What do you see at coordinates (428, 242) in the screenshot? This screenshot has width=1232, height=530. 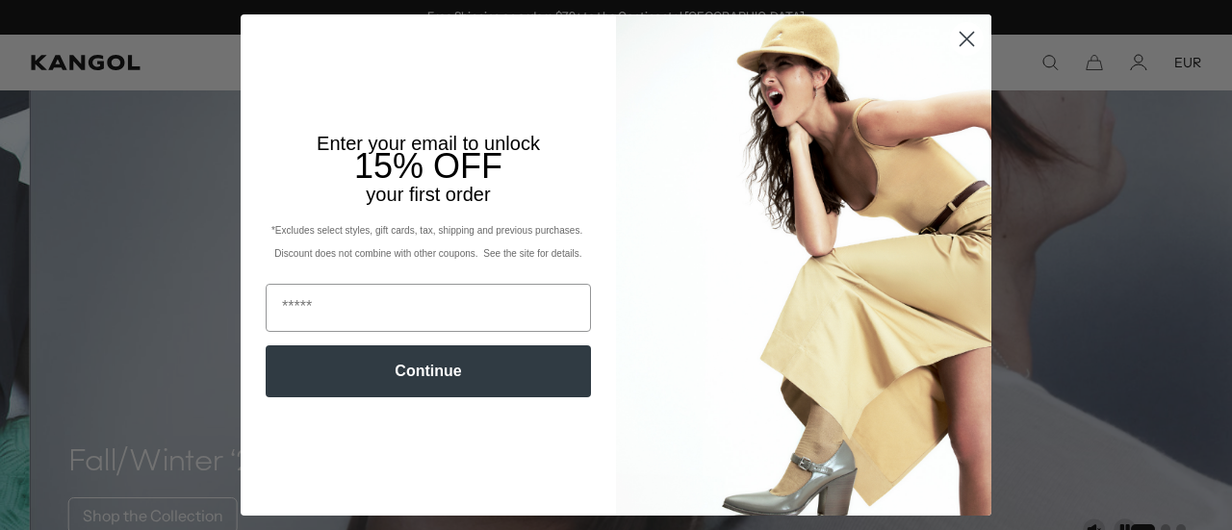 I see `span: *Excludes select styles, gift cards, tax, shipping and previous purchases. Discount does not comb...` at bounding box center [428, 242].